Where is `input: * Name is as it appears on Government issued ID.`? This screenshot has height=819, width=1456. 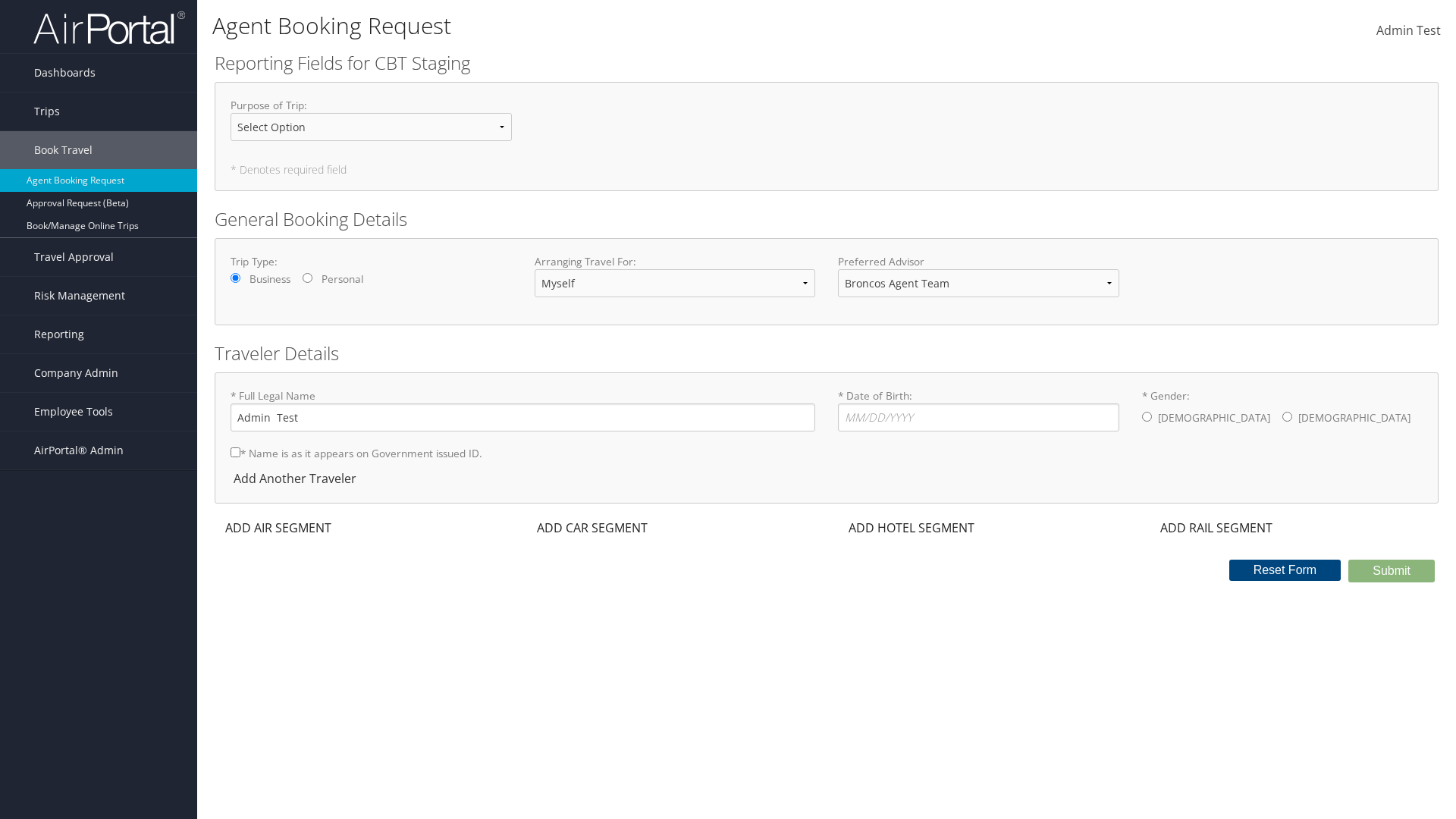 input: * Name is as it appears on Government issued ID. is located at coordinates (235, 451).